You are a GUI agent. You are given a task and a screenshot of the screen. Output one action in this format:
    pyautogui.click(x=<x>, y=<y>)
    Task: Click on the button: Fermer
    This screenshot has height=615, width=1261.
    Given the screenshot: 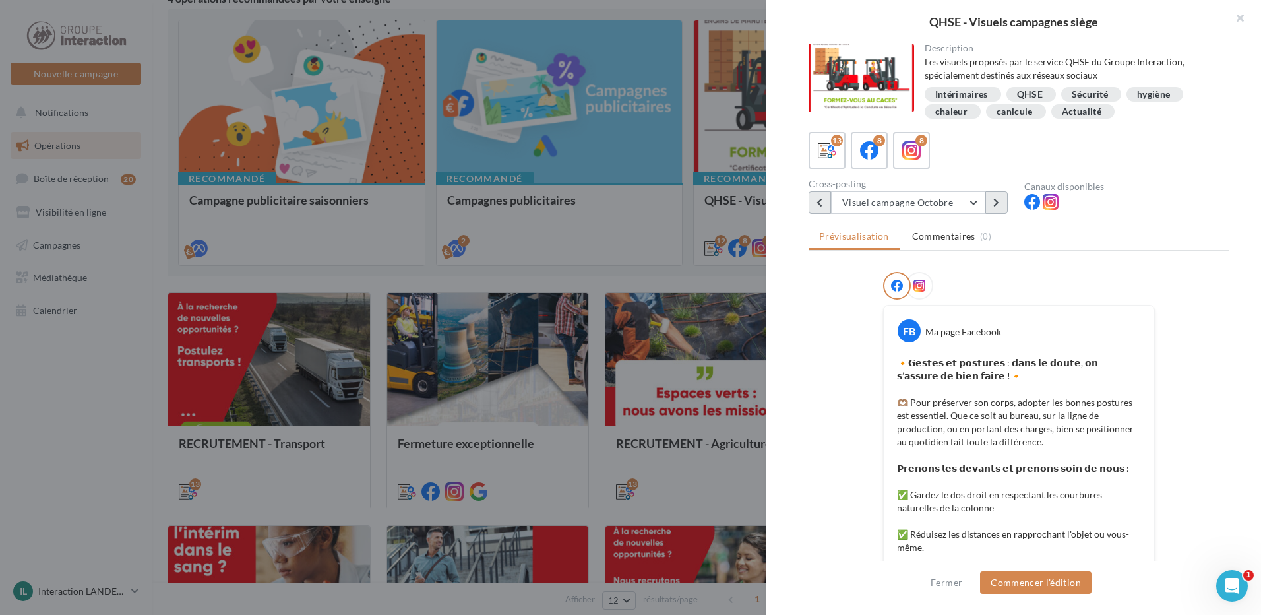 What is the action you would take?
    pyautogui.click(x=947, y=583)
    